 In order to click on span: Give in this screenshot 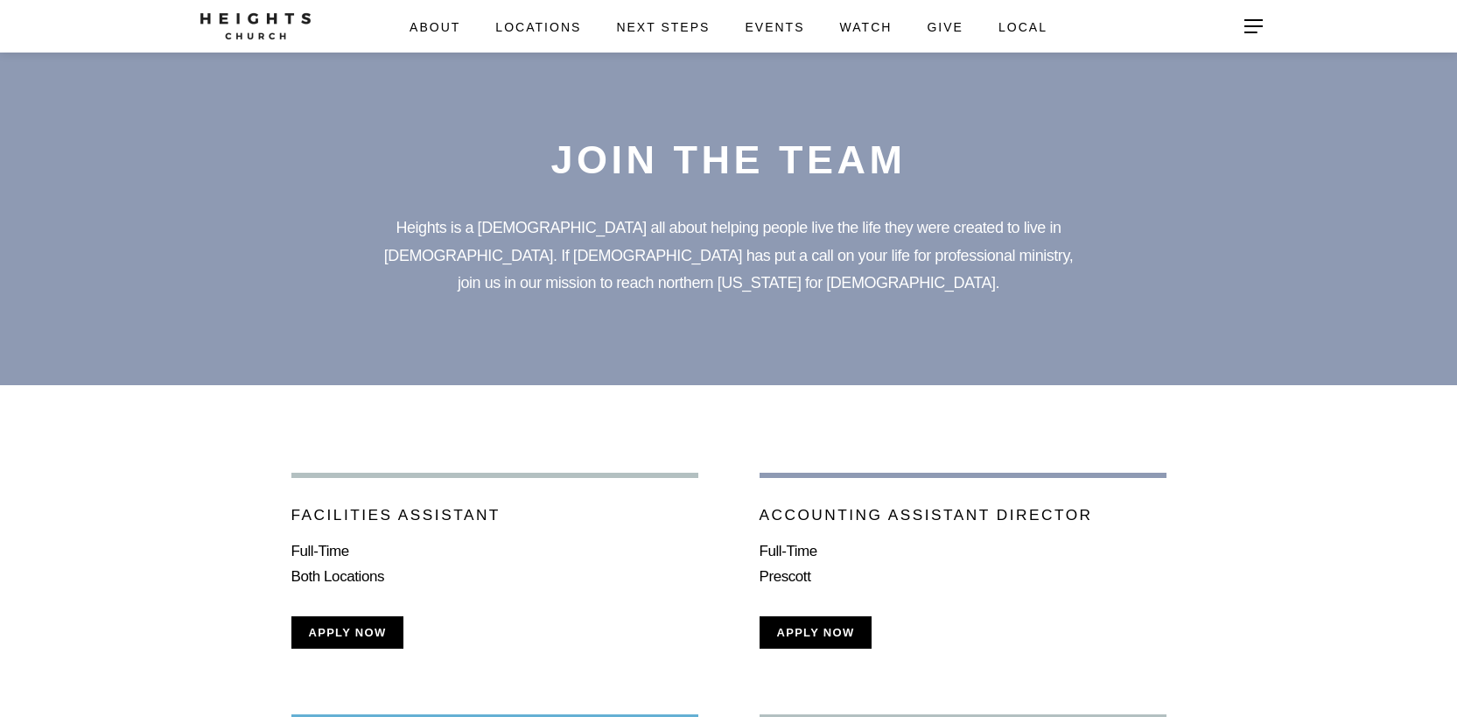, I will do `click(945, 27)`.